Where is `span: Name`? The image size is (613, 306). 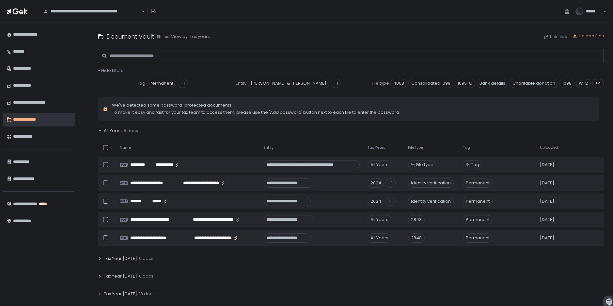 span: Name is located at coordinates (125, 147).